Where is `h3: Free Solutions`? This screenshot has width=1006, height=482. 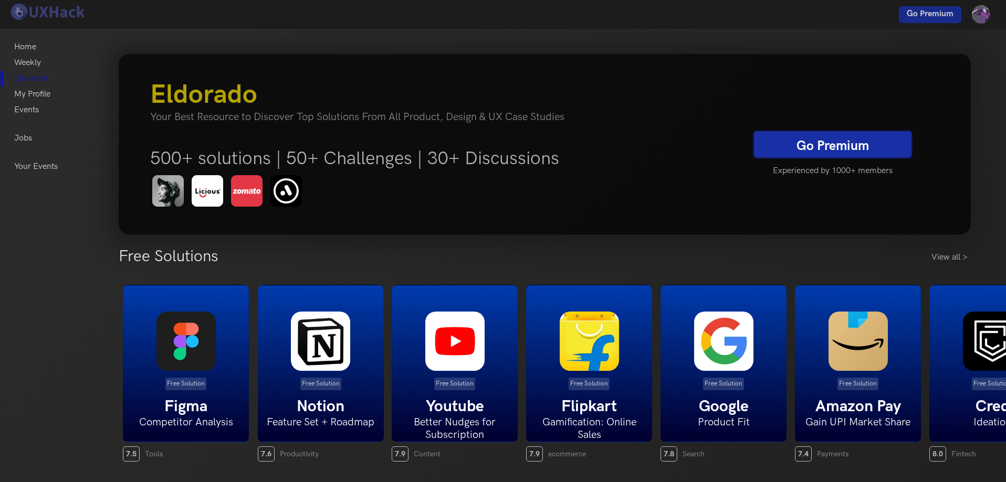
h3: Free Solutions is located at coordinates (168, 257).